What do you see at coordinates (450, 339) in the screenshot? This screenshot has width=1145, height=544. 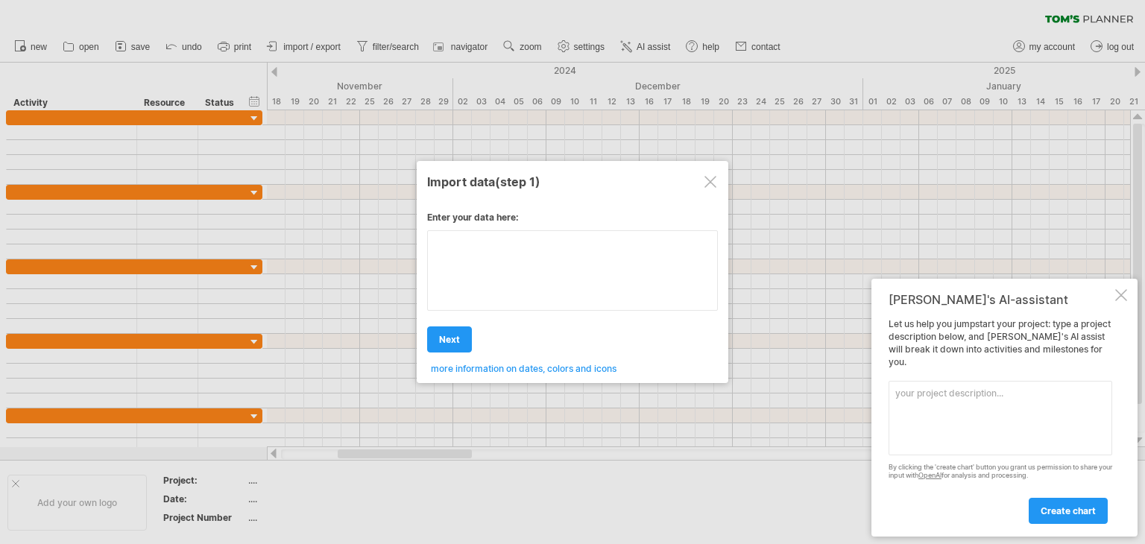 I see `a: next` at bounding box center [450, 339].